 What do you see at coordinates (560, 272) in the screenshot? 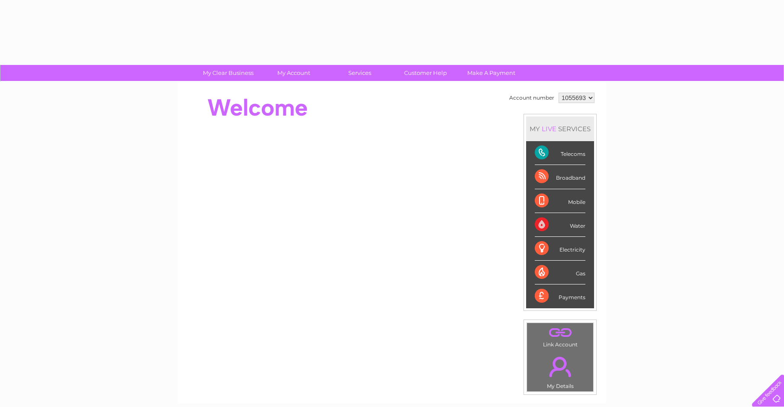
I see `div: Gas` at bounding box center [560, 272].